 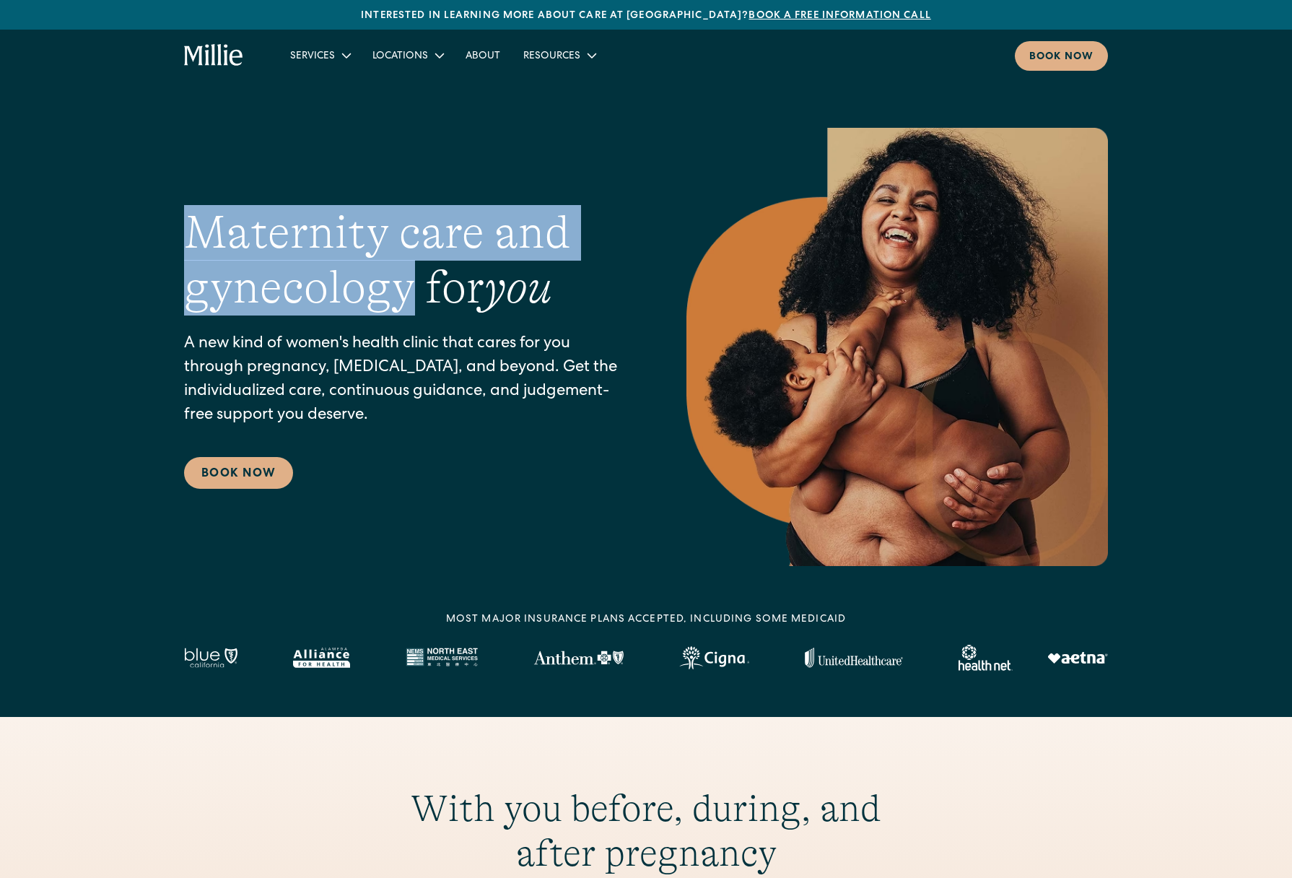 I want to click on a: Book Now, so click(x=238, y=473).